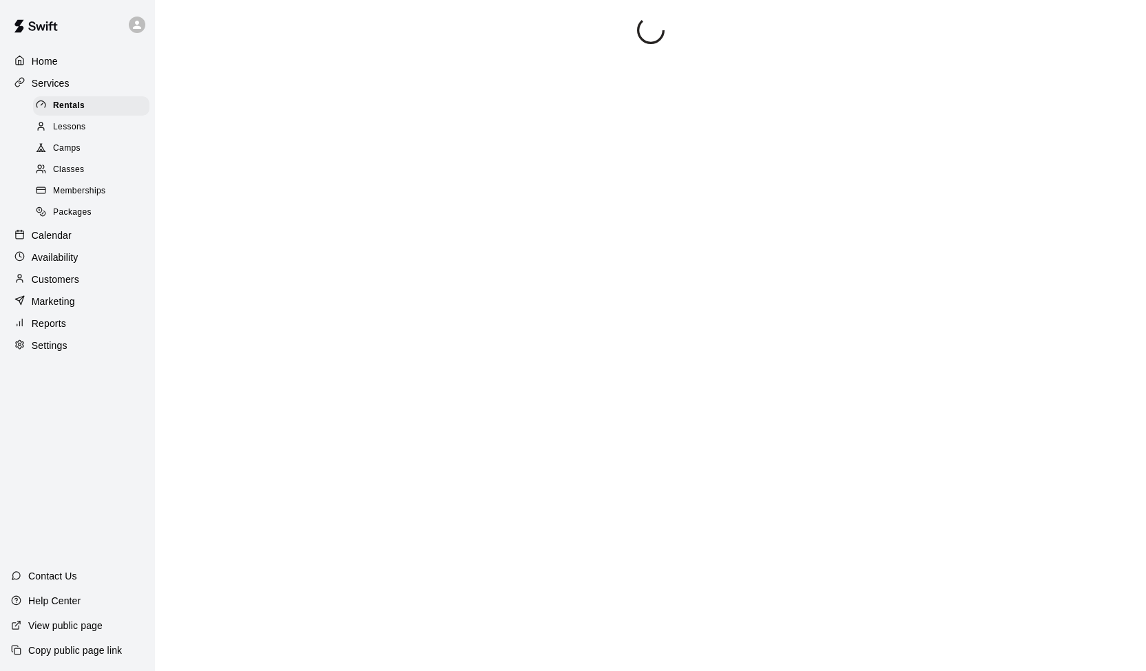 Image resolution: width=1146 pixels, height=671 pixels. What do you see at coordinates (70, 127) in the screenshot?
I see `span: Lessons` at bounding box center [70, 127].